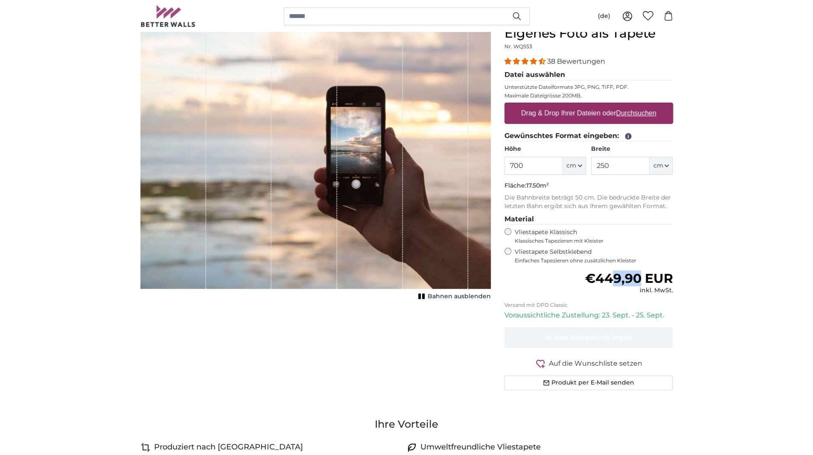 The image size is (813, 455). Describe the element at coordinates (589, 136) in the screenshot. I see `legend: Gewünschtes Format eingeben:` at that location.